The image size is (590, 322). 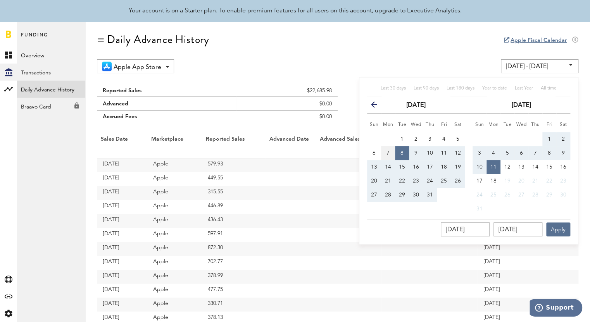 I want to click on span: 8, so click(x=549, y=153).